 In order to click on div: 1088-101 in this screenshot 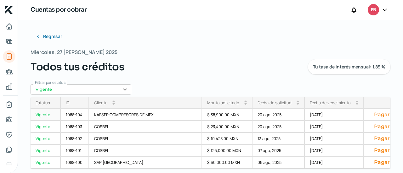, I will do `click(75, 151)`.